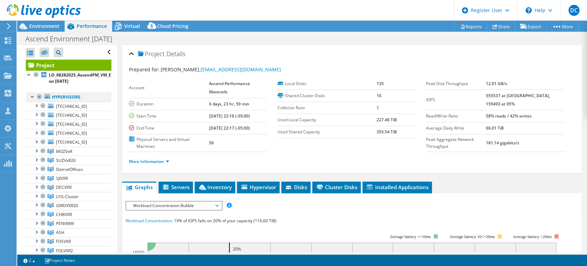 This screenshot has width=587, height=266. What do you see at coordinates (380, 83) in the screenshot?
I see `b: 135` at bounding box center [380, 83].